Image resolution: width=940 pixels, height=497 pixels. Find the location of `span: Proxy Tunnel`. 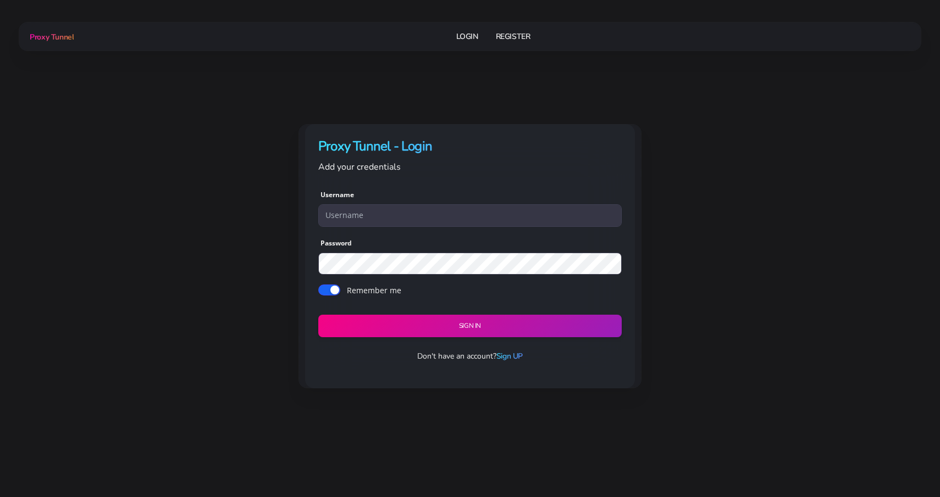

span: Proxy Tunnel is located at coordinates (52, 37).